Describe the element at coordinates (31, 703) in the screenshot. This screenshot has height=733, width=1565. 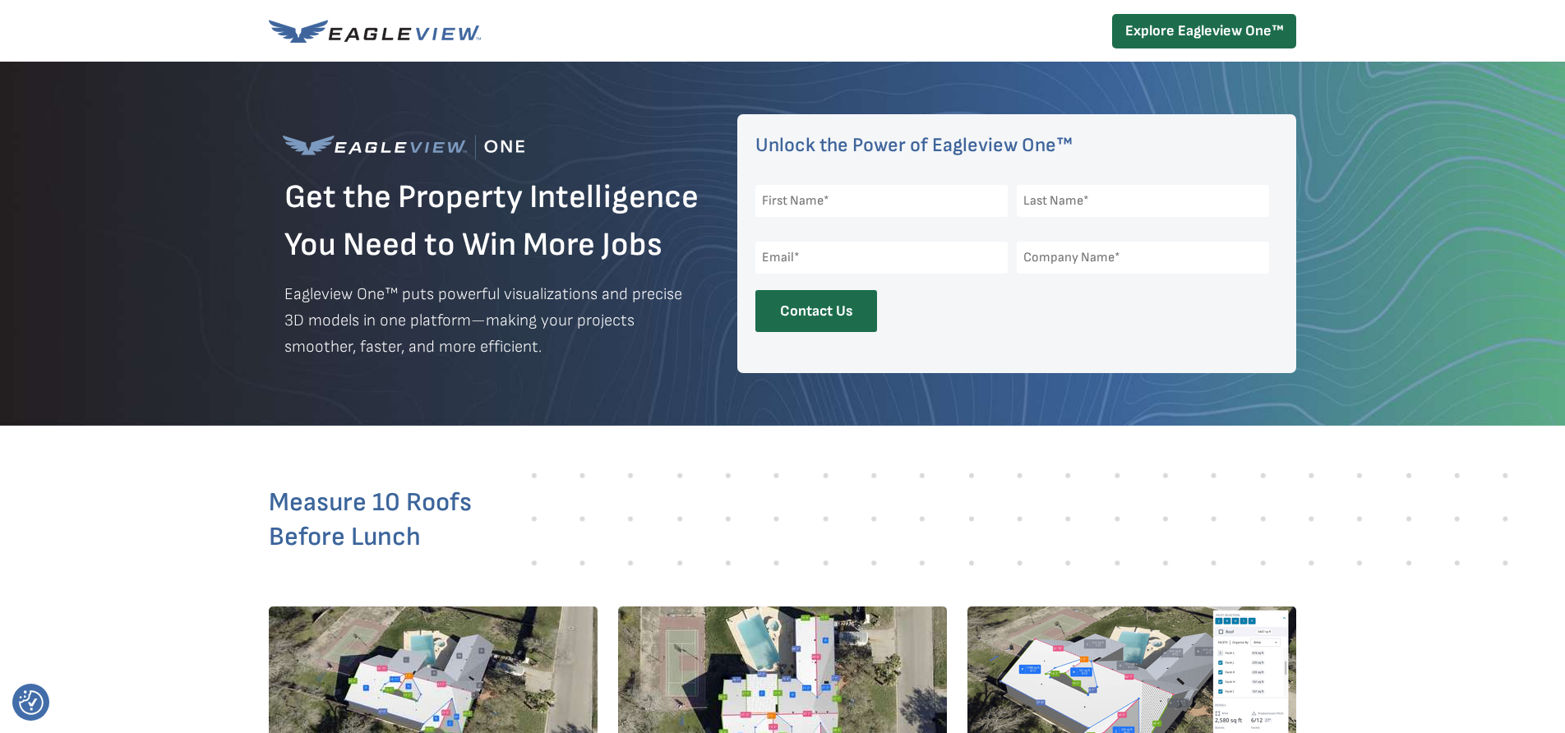
I see `button: Consent Preferences` at that location.